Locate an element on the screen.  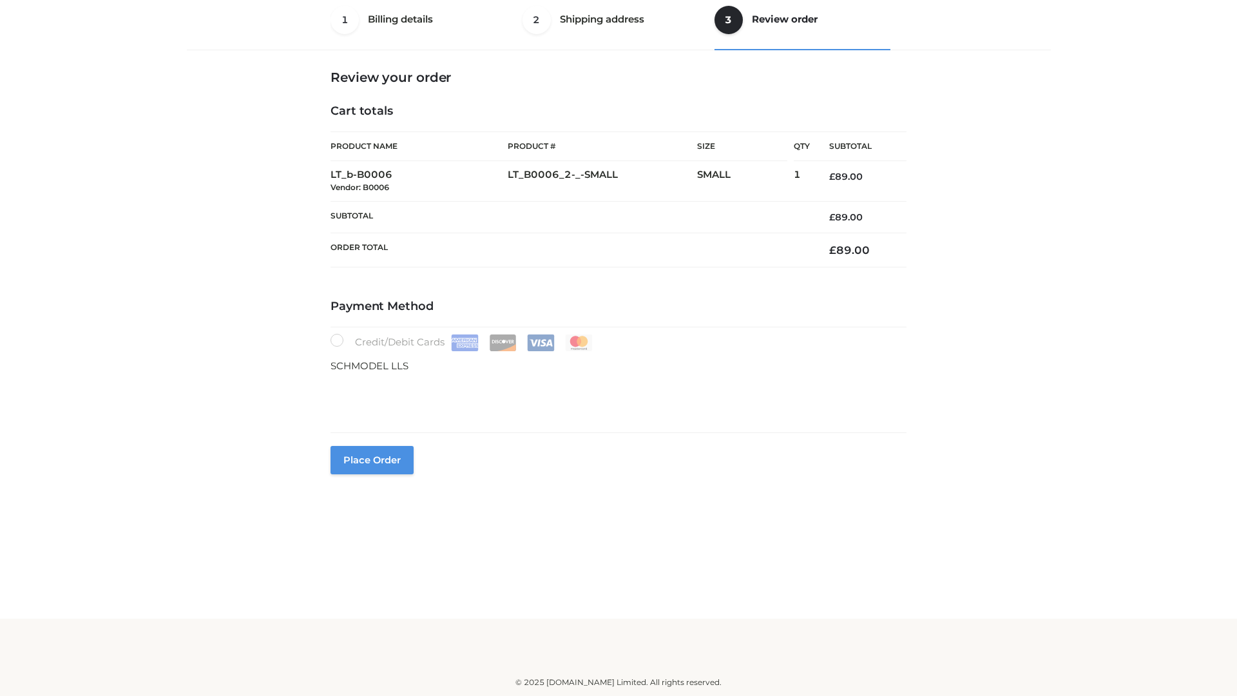
th: Product # is located at coordinates (602, 146).